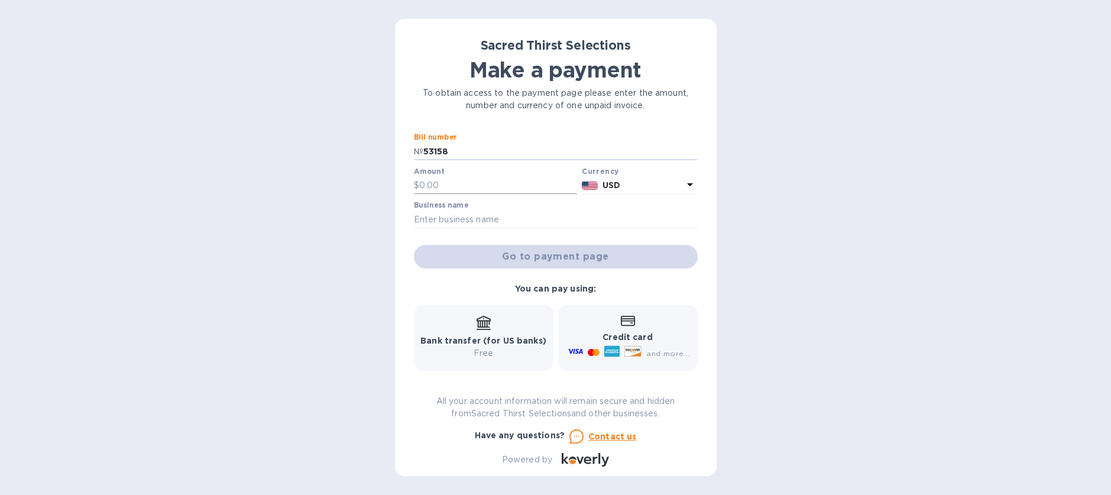  I want to click on b: USD, so click(611, 185).